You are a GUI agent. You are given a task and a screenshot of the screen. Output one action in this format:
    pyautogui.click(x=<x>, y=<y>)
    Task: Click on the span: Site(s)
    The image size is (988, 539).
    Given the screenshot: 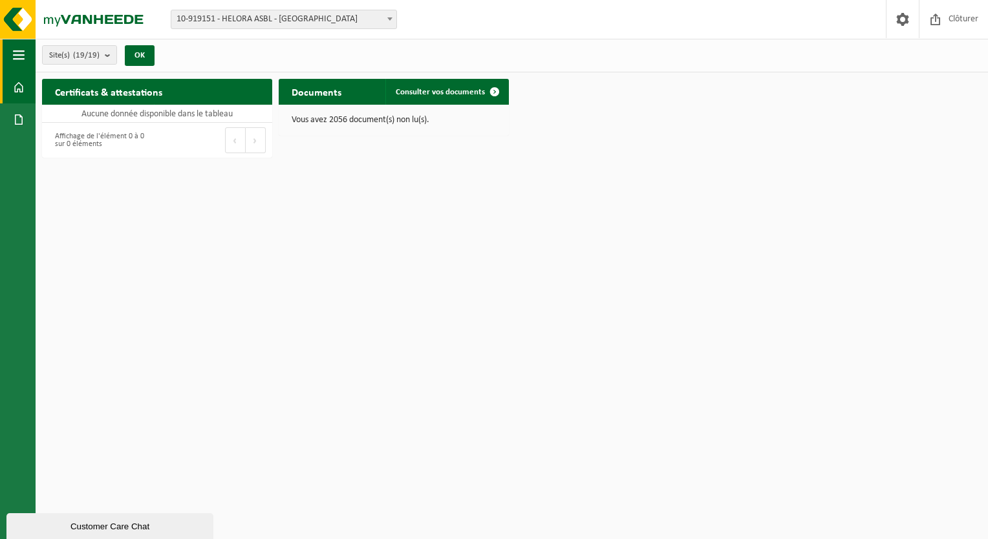 What is the action you would take?
    pyautogui.click(x=74, y=56)
    